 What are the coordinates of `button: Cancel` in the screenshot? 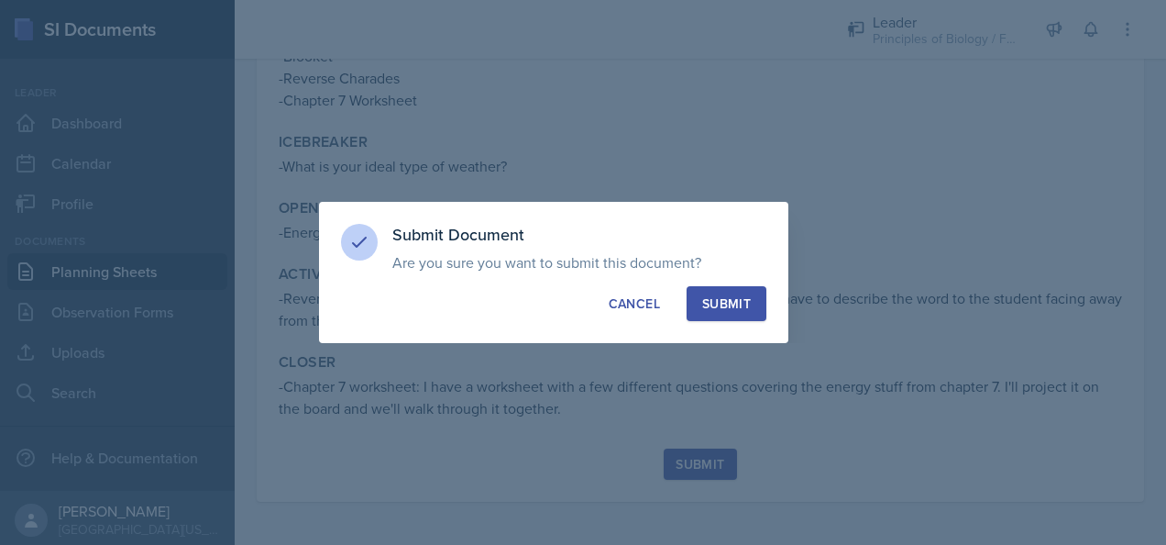 It's located at (635, 304).